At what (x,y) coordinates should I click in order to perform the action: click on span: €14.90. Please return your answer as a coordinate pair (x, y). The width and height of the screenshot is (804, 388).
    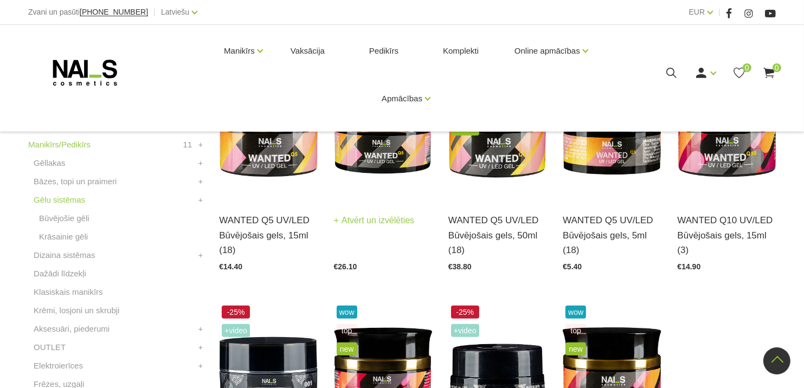
    Looking at the image, I should click on (689, 267).